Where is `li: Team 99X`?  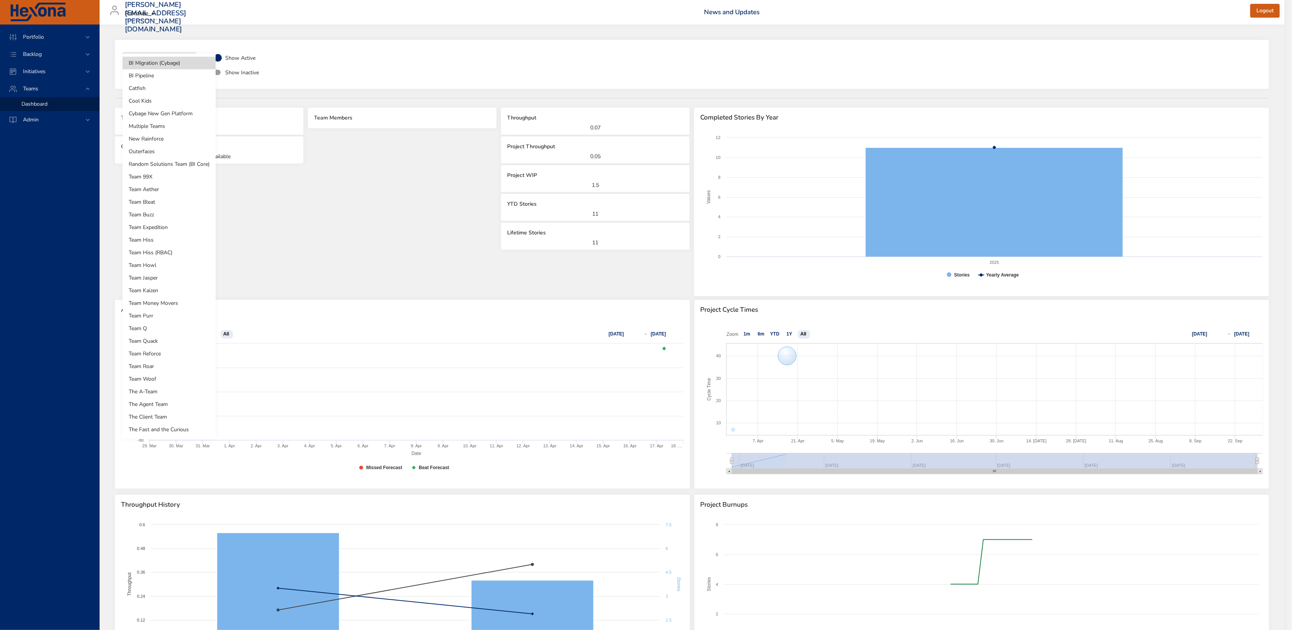
li: Team 99X is located at coordinates (169, 177).